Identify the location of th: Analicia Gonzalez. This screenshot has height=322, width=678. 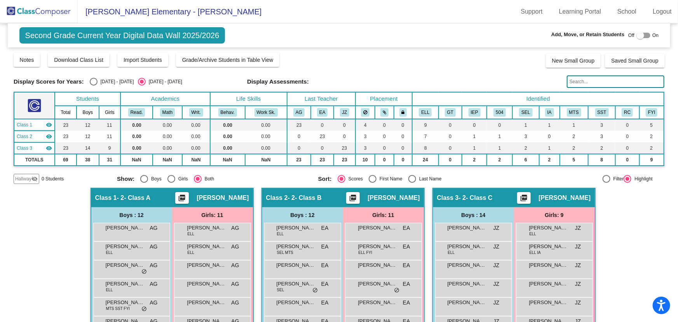
(299, 112).